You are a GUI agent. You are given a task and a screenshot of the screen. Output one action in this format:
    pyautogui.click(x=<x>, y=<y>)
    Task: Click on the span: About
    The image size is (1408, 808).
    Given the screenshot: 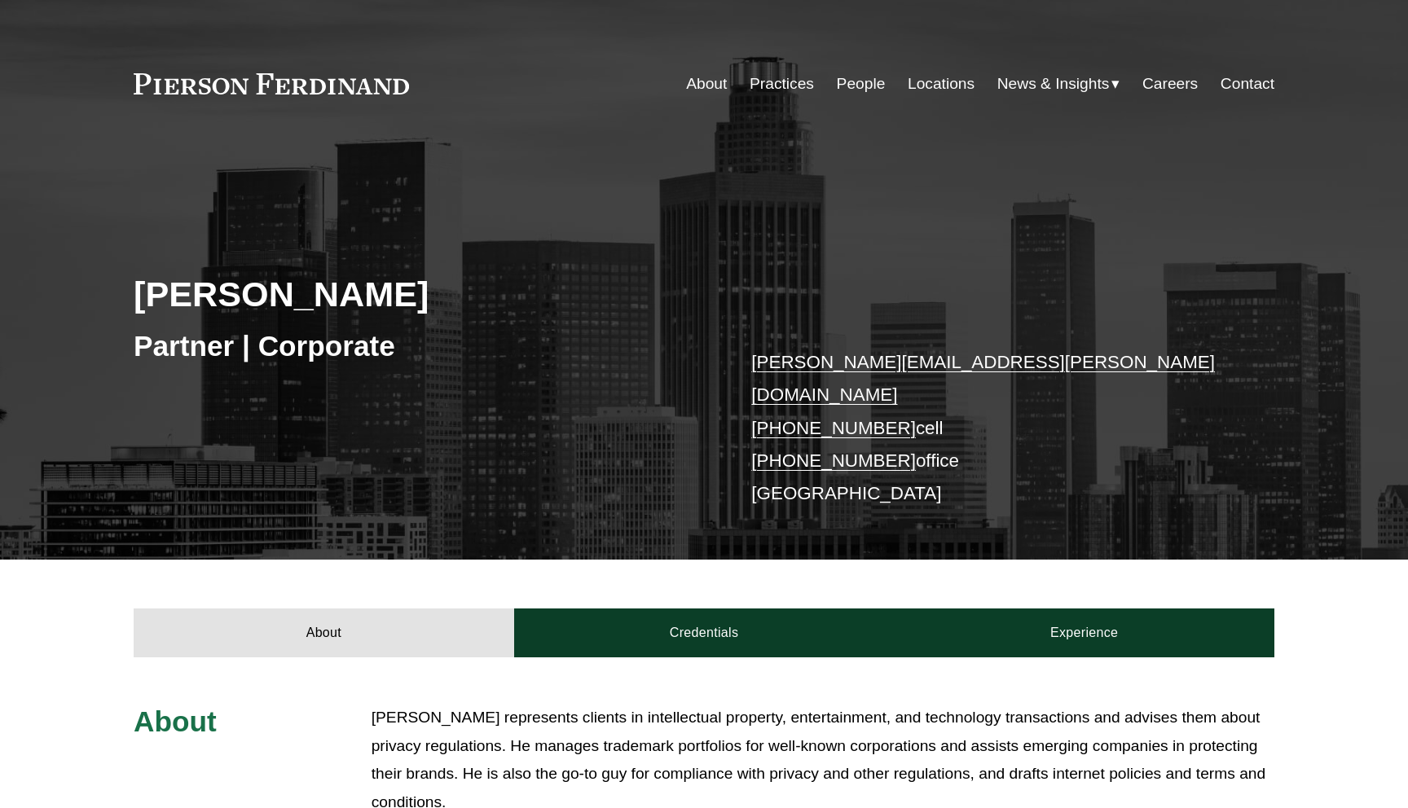 What is the action you would take?
    pyautogui.click(x=175, y=721)
    